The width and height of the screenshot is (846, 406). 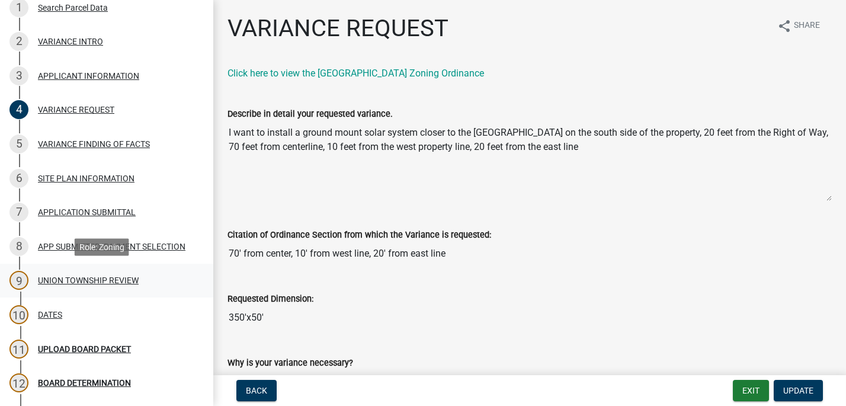 What do you see at coordinates (88, 76) in the screenshot?
I see `div: APPLICANT INFORMATION` at bounding box center [88, 76].